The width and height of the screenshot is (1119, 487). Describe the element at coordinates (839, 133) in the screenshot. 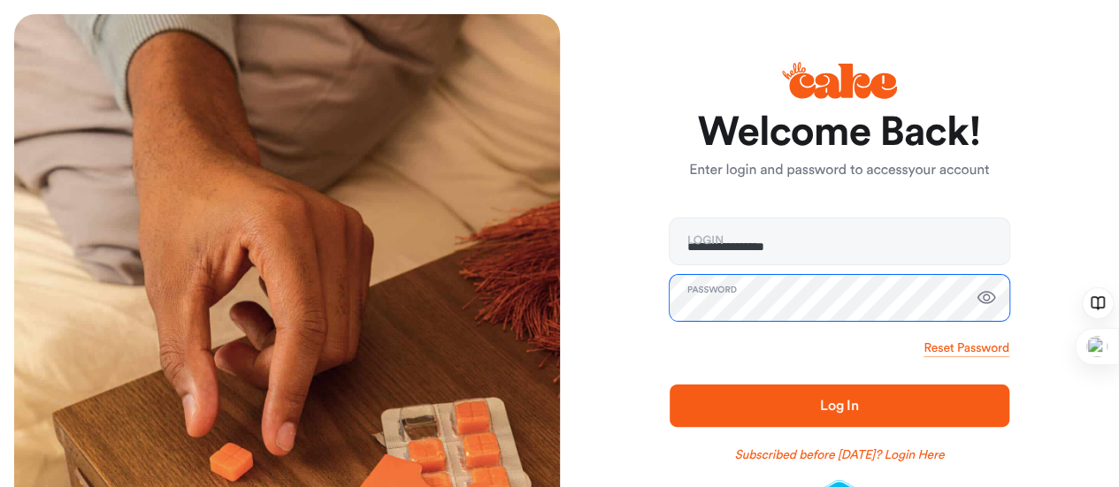

I see `h1: Welcome Back!` at that location.